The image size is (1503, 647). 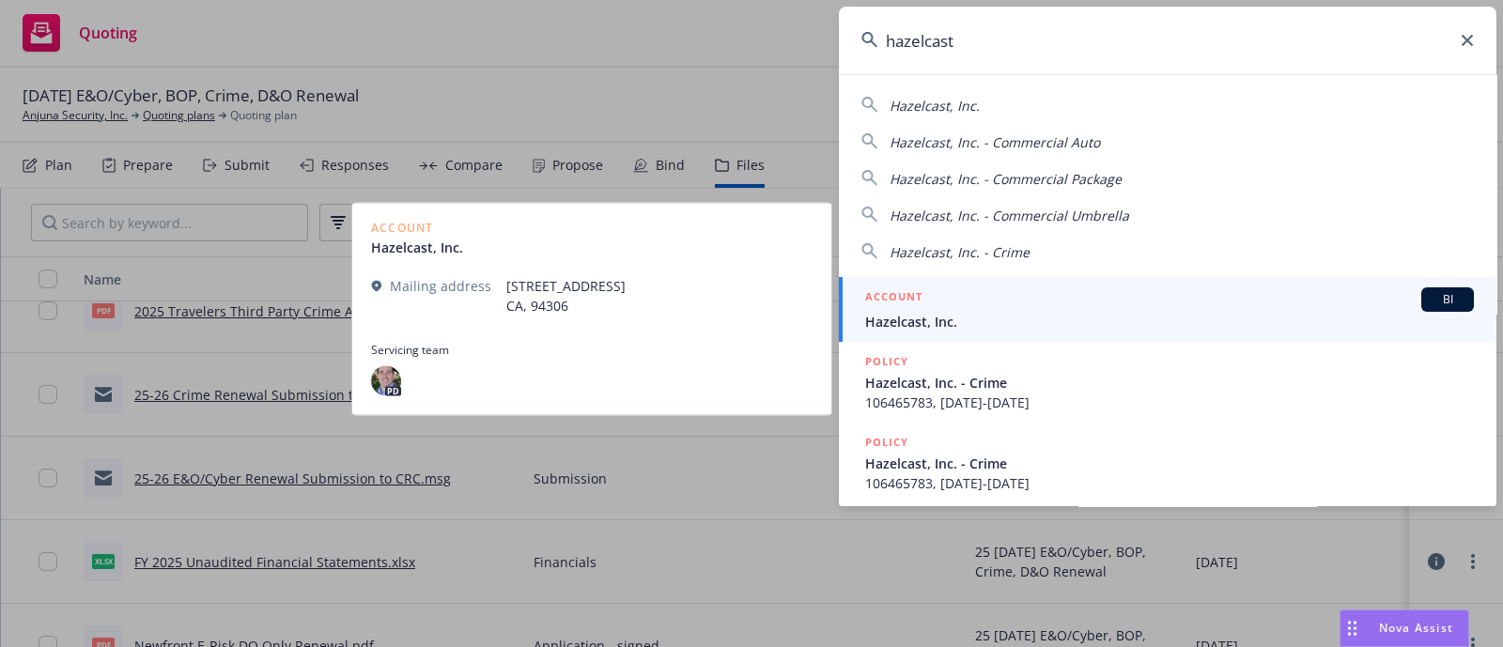 What do you see at coordinates (1005, 178) in the screenshot?
I see `span: Hazelcast, Inc. - Commercial Package` at bounding box center [1005, 178].